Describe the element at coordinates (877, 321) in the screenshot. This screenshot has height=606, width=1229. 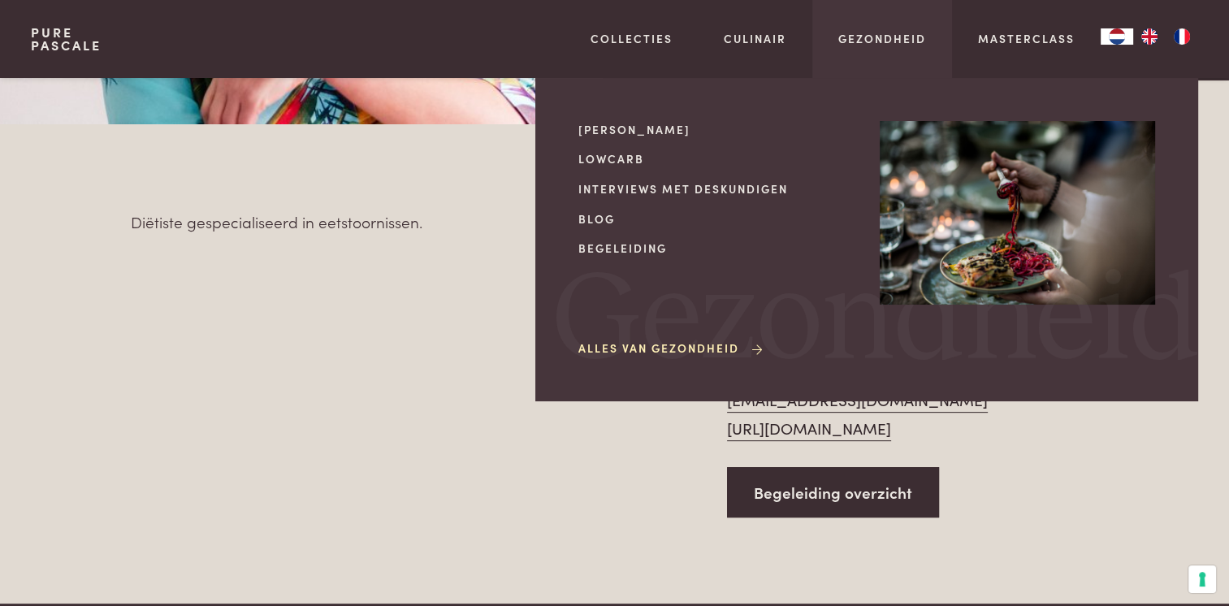
I see `span: Gezondheid` at that location.